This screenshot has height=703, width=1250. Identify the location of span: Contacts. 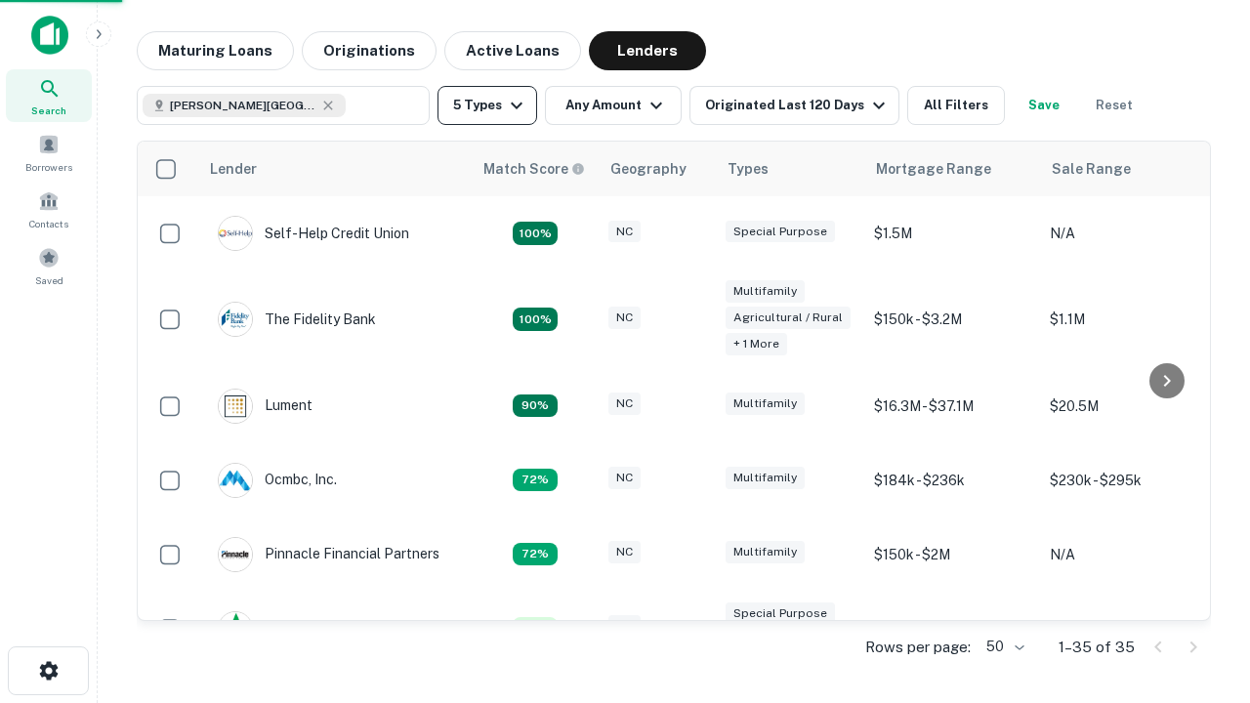
(49, 224).